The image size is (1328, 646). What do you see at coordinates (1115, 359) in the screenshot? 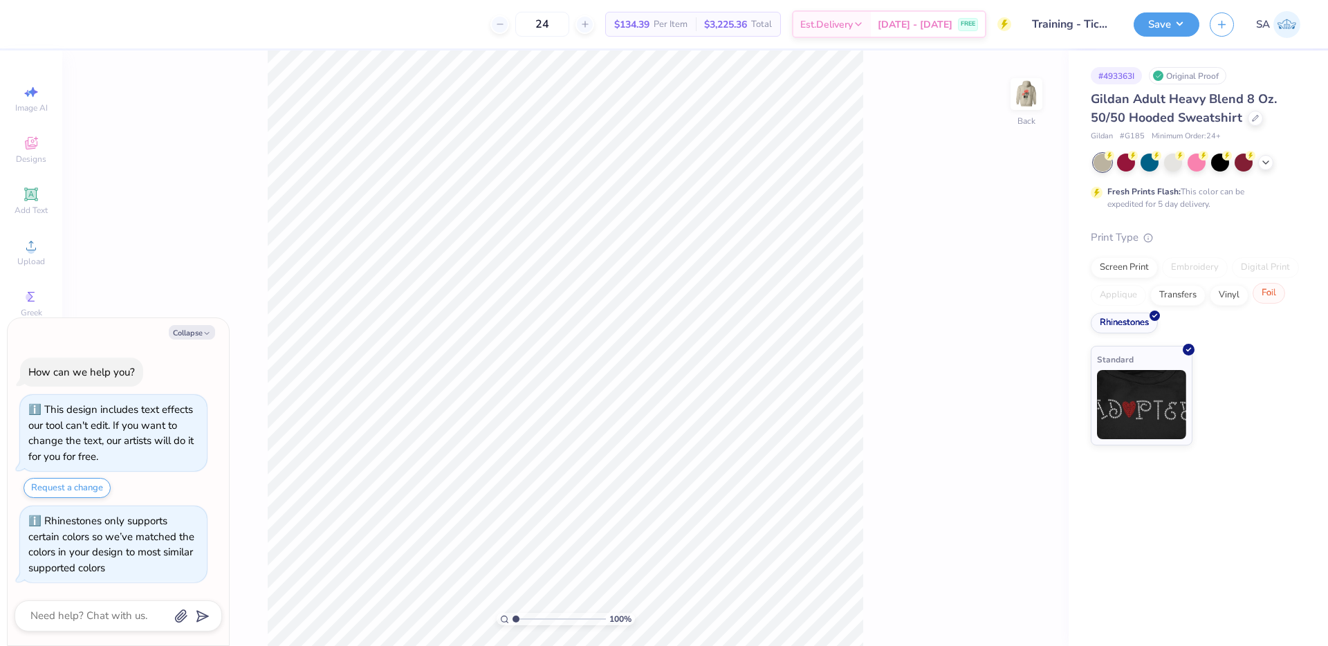
I see `span: Standard` at bounding box center [1115, 359].